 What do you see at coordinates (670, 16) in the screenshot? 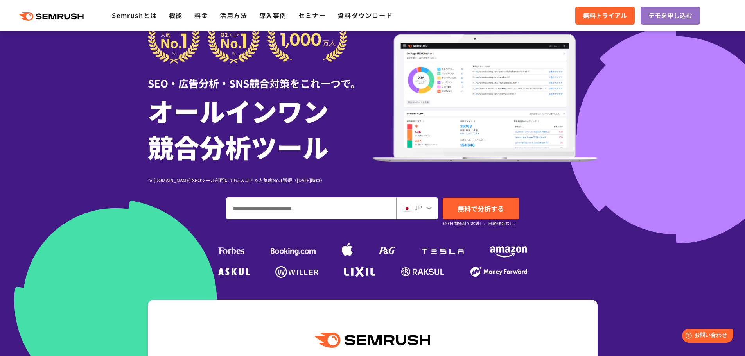
I see `span: デモを申し込む` at bounding box center [670, 16].